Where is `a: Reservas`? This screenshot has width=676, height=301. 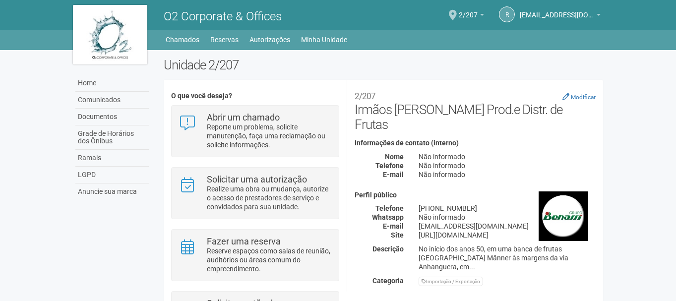 a: Reservas is located at coordinates (224, 40).